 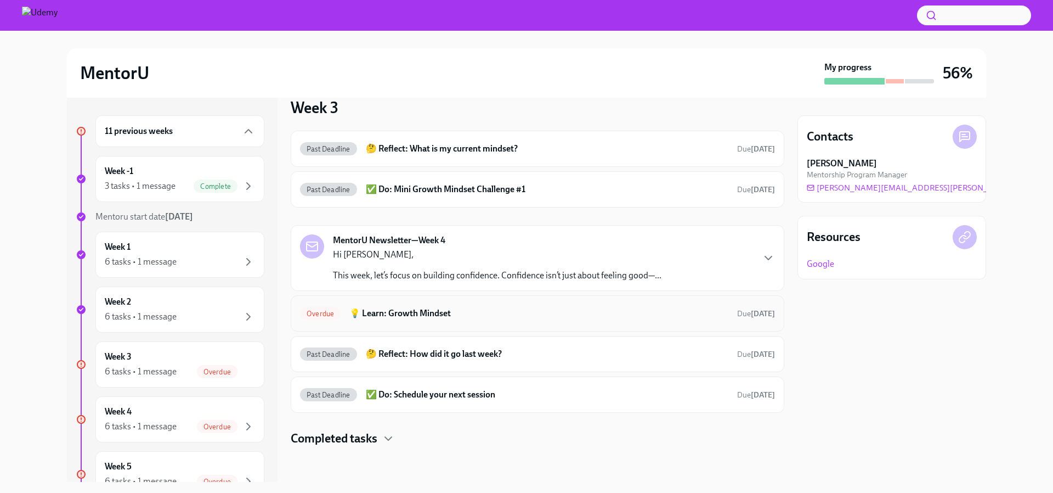 I want to click on a: Week 26 tasks • 1 message, so click(x=170, y=309).